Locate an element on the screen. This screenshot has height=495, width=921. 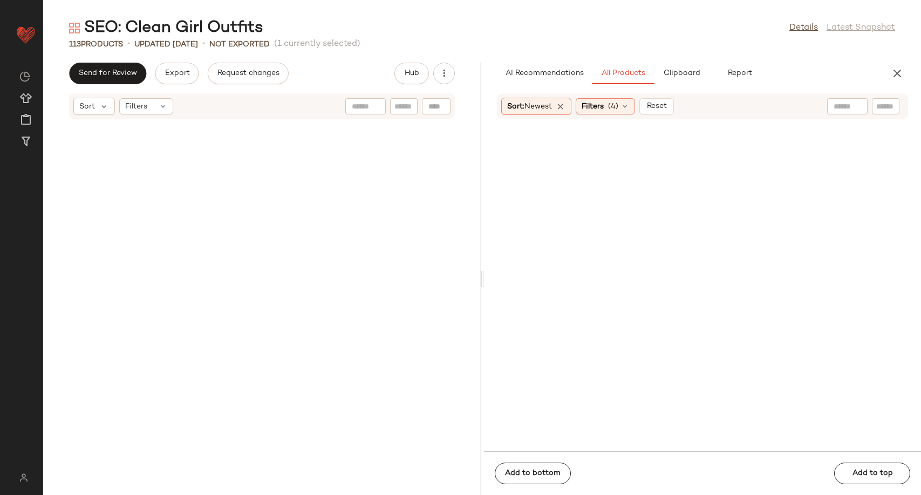
span: Reset is located at coordinates (656, 106).